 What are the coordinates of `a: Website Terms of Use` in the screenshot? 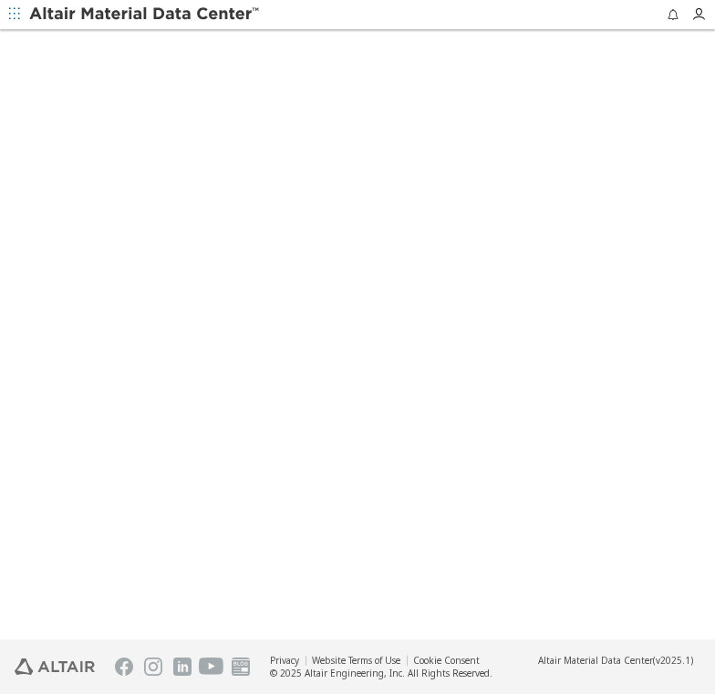 It's located at (356, 660).